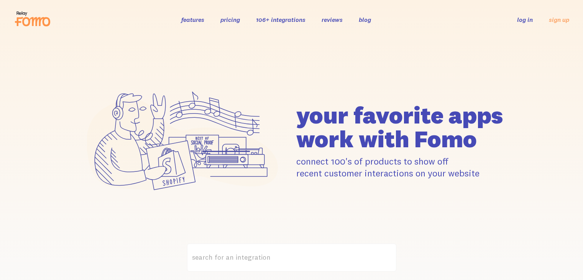 This screenshot has height=280, width=583. What do you see at coordinates (281, 20) in the screenshot?
I see `a: 106+ integrations` at bounding box center [281, 20].